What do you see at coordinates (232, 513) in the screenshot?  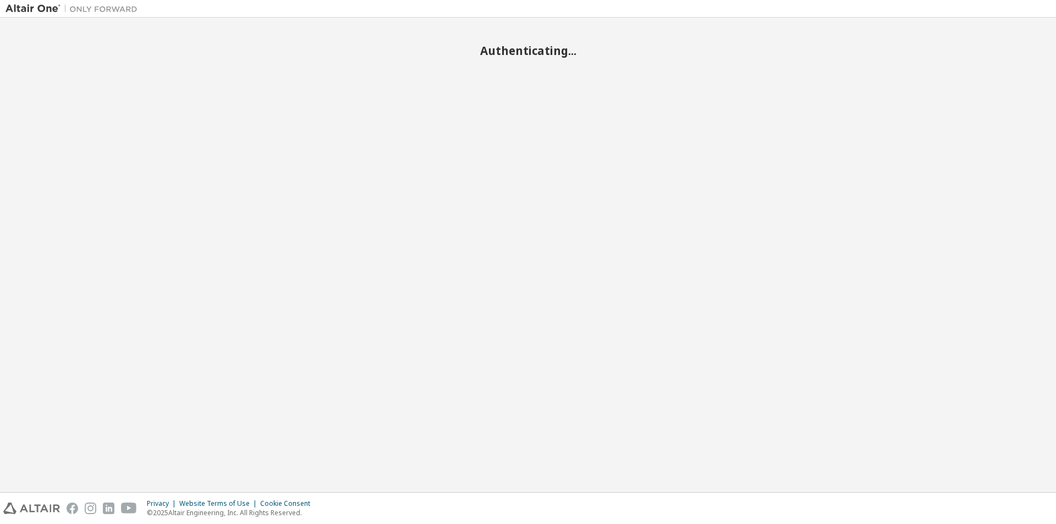 I see `p: © 2025 Altair Engineering, Inc. All Rights Reserved.` at bounding box center [232, 513].